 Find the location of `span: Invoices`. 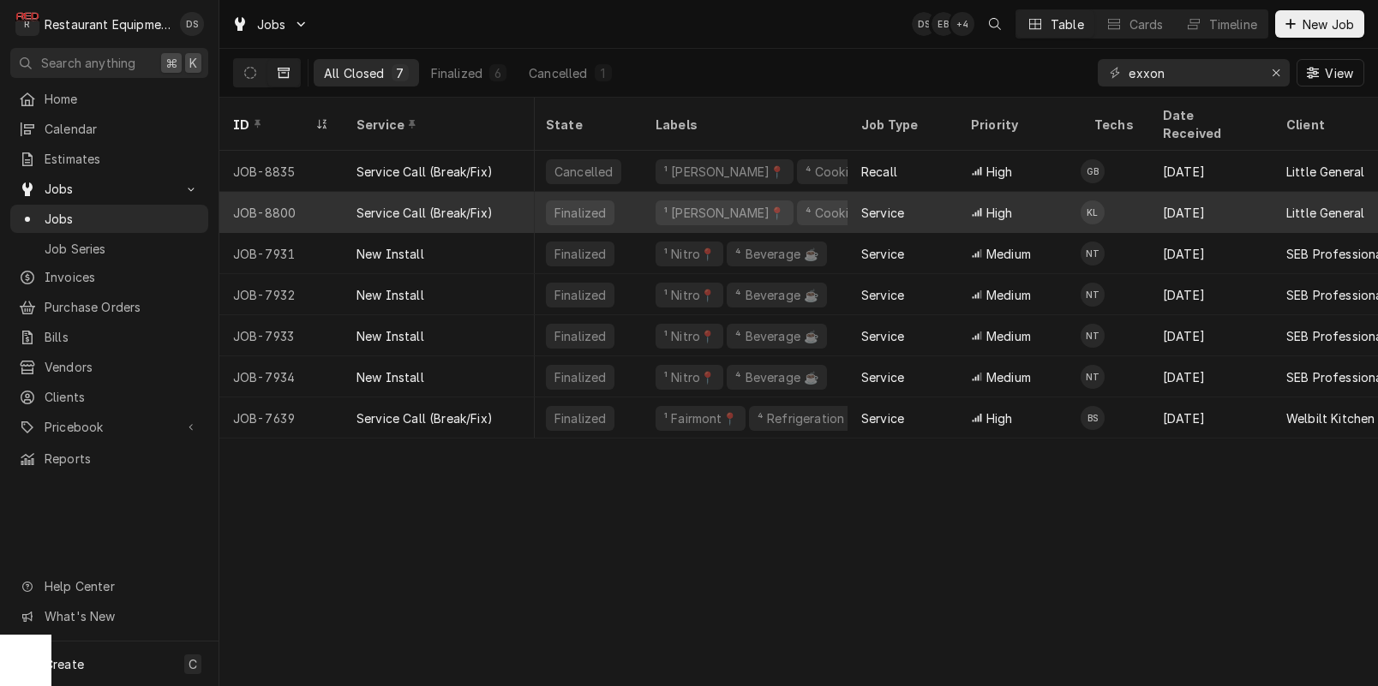

span: Invoices is located at coordinates (122, 277).